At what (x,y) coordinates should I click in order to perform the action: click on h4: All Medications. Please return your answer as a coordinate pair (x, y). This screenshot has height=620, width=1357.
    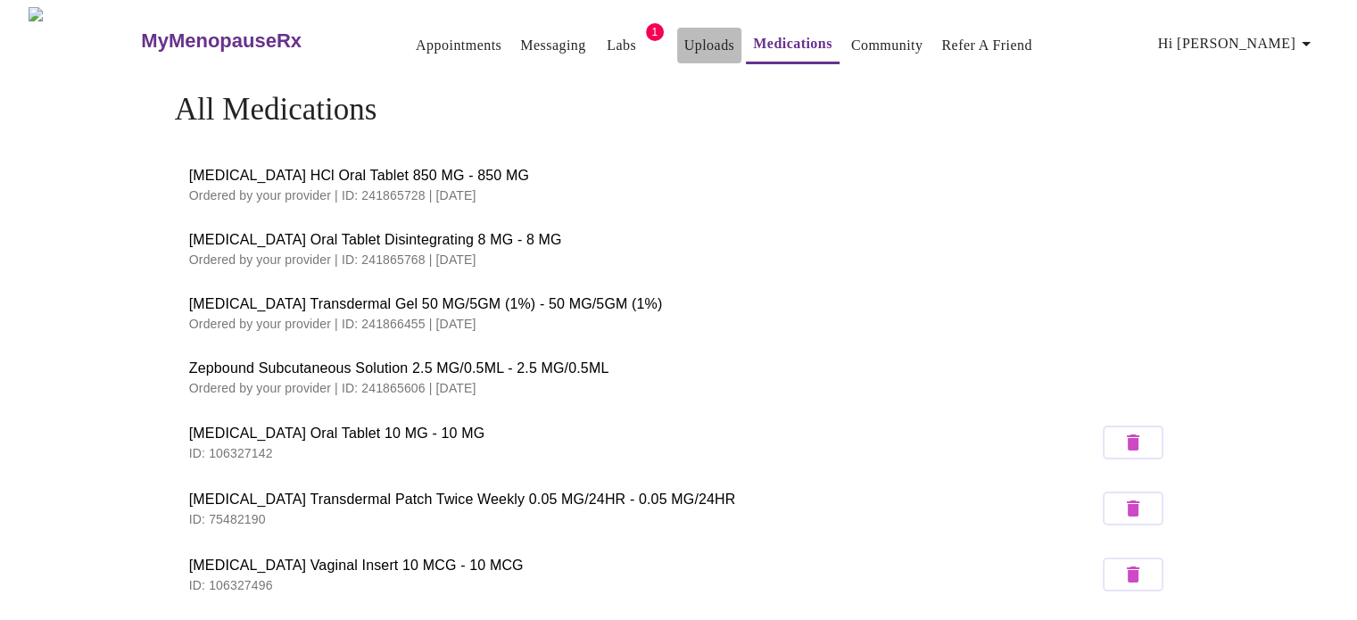
    Looking at the image, I should click on (679, 110).